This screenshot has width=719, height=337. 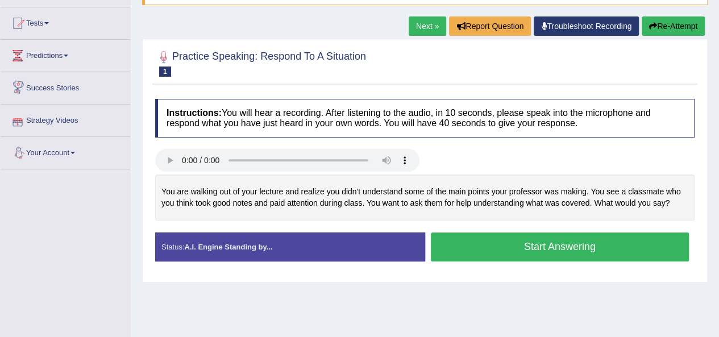 I want to click on button: Start Answering, so click(x=560, y=247).